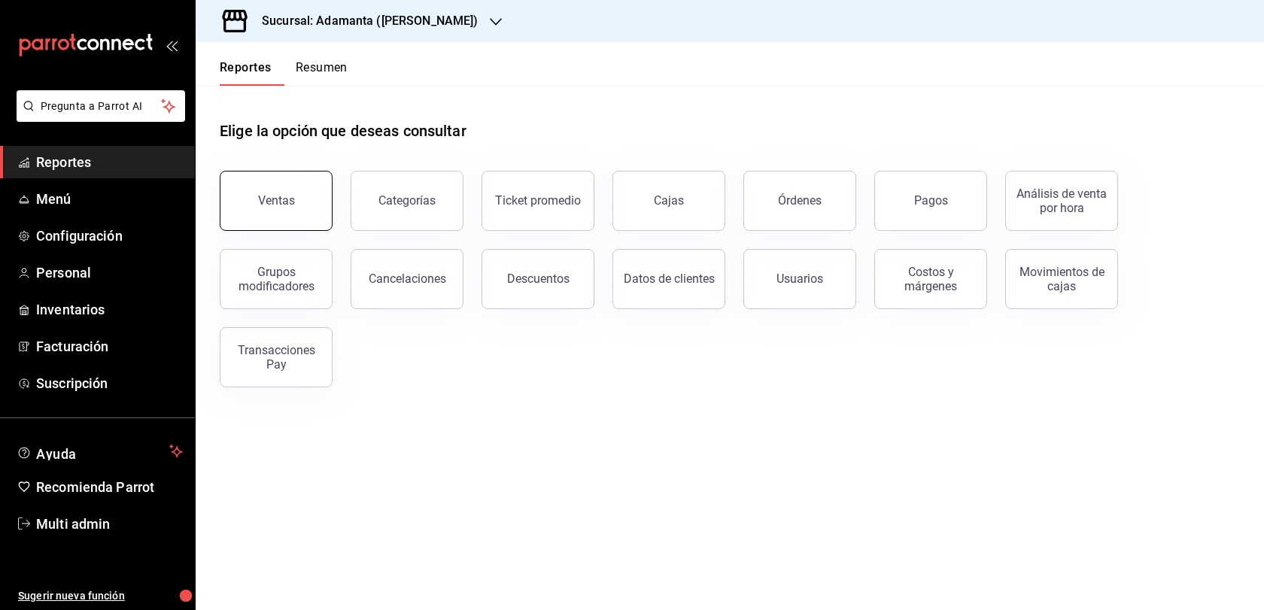 The image size is (1264, 610). What do you see at coordinates (1062, 201) in the screenshot?
I see `div: Análisis de venta por hora` at bounding box center [1062, 201].